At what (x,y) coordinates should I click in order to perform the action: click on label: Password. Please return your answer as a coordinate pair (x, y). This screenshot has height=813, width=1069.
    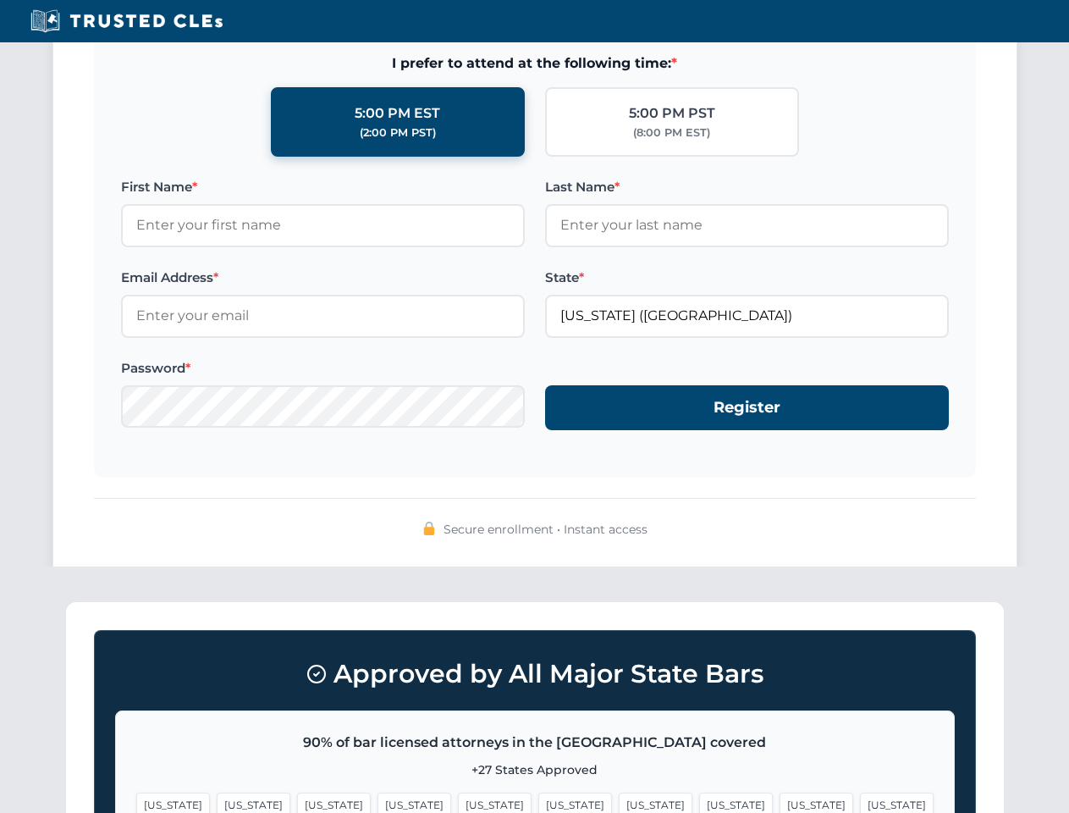
    Looking at the image, I should click on (323, 368).